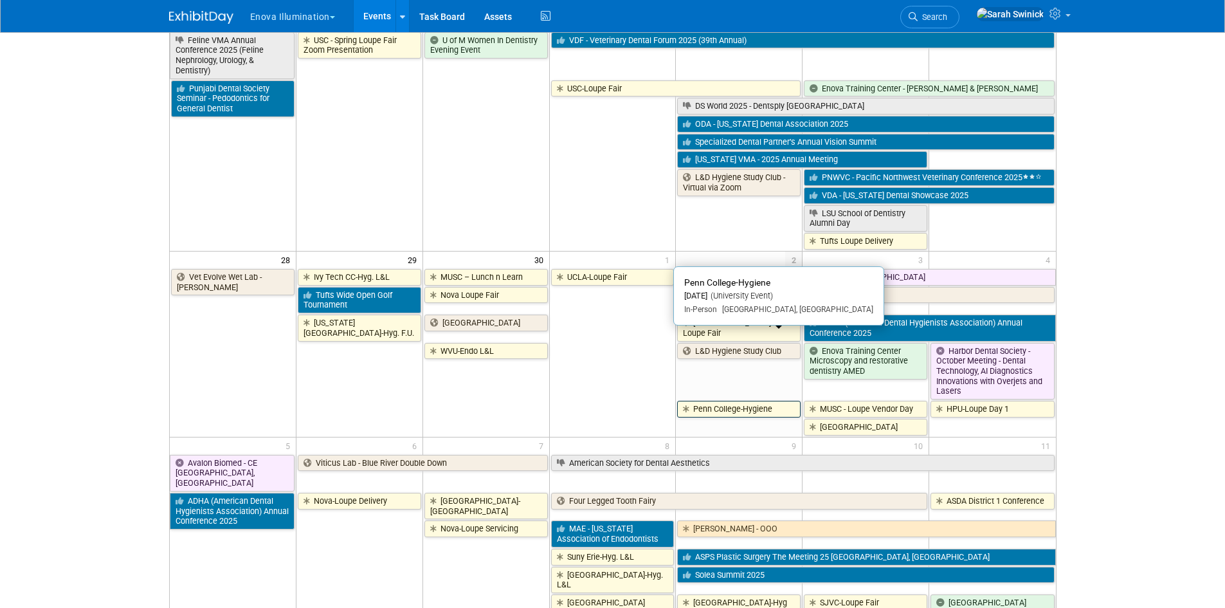 This screenshot has height=608, width=1225. What do you see at coordinates (803, 41) in the screenshot?
I see `a: VDF - Veterinary Dental Forum 2025 (39th Annual)` at bounding box center [803, 41].